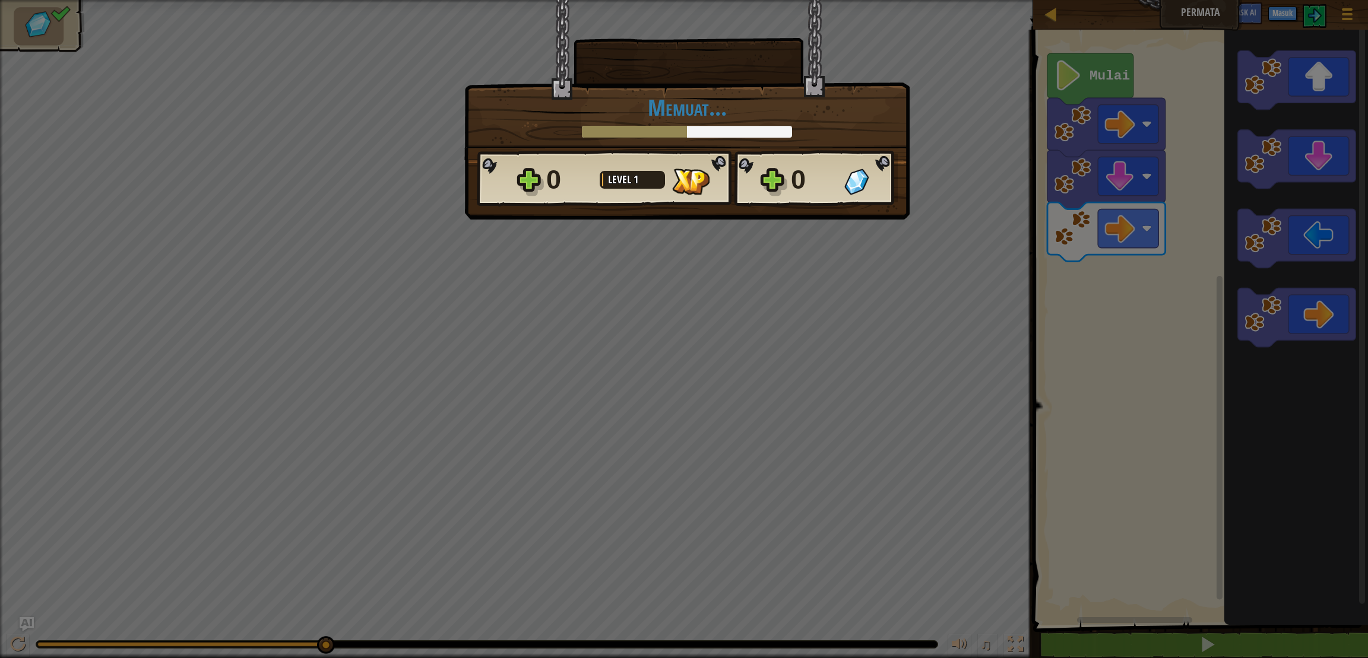 Image resolution: width=1368 pixels, height=658 pixels. What do you see at coordinates (687, 107) in the screenshot?
I see `h1: Memuat...` at bounding box center [687, 107].